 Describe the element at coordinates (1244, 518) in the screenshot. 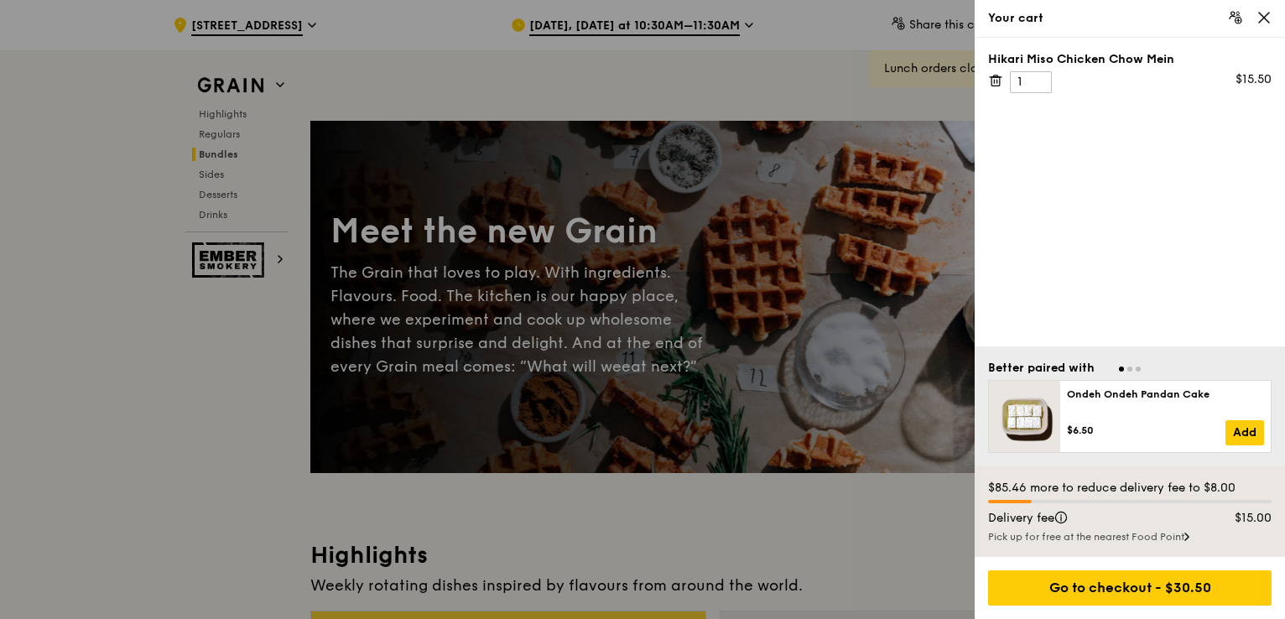

I see `div: $15.00` at that location.